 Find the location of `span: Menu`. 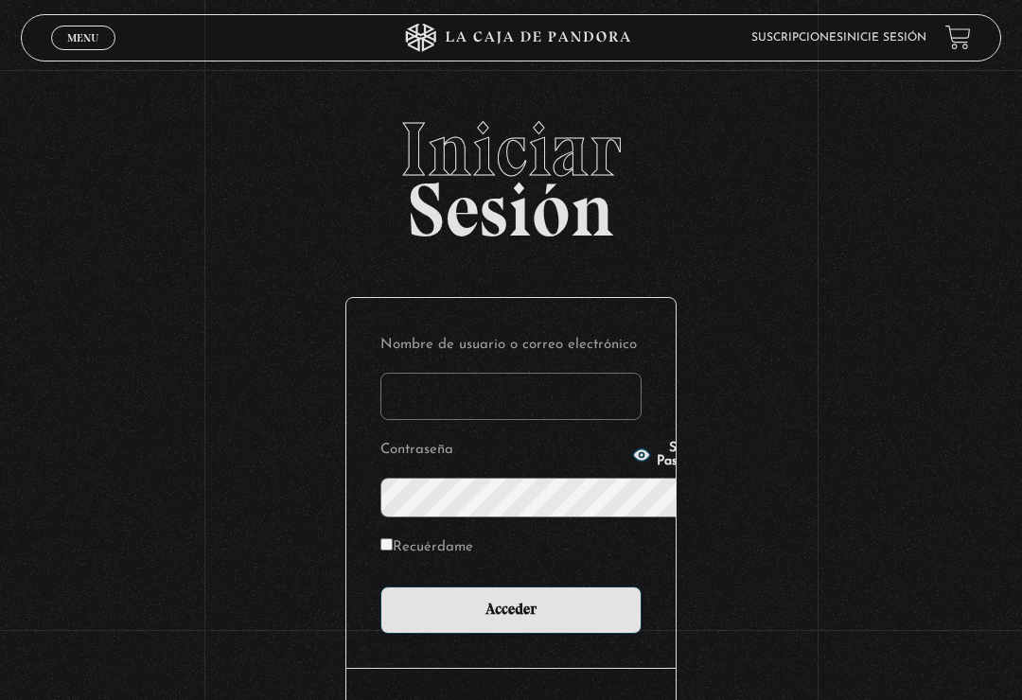

span: Menu is located at coordinates (82, 38).